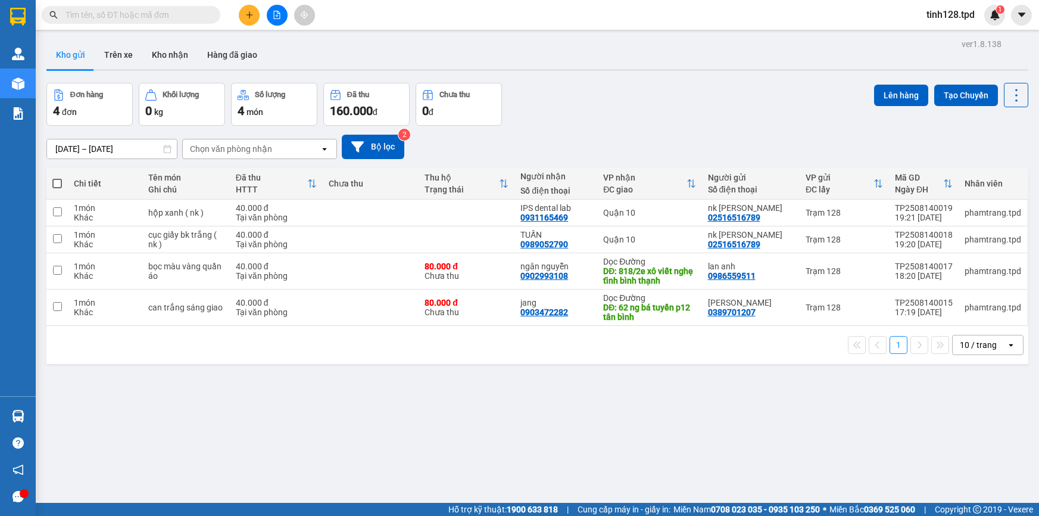  I want to click on sup: 1, so click(1001, 10).